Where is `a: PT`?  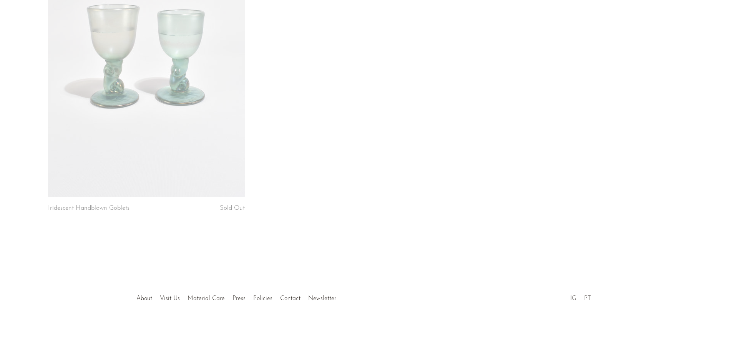 a: PT is located at coordinates (588, 299).